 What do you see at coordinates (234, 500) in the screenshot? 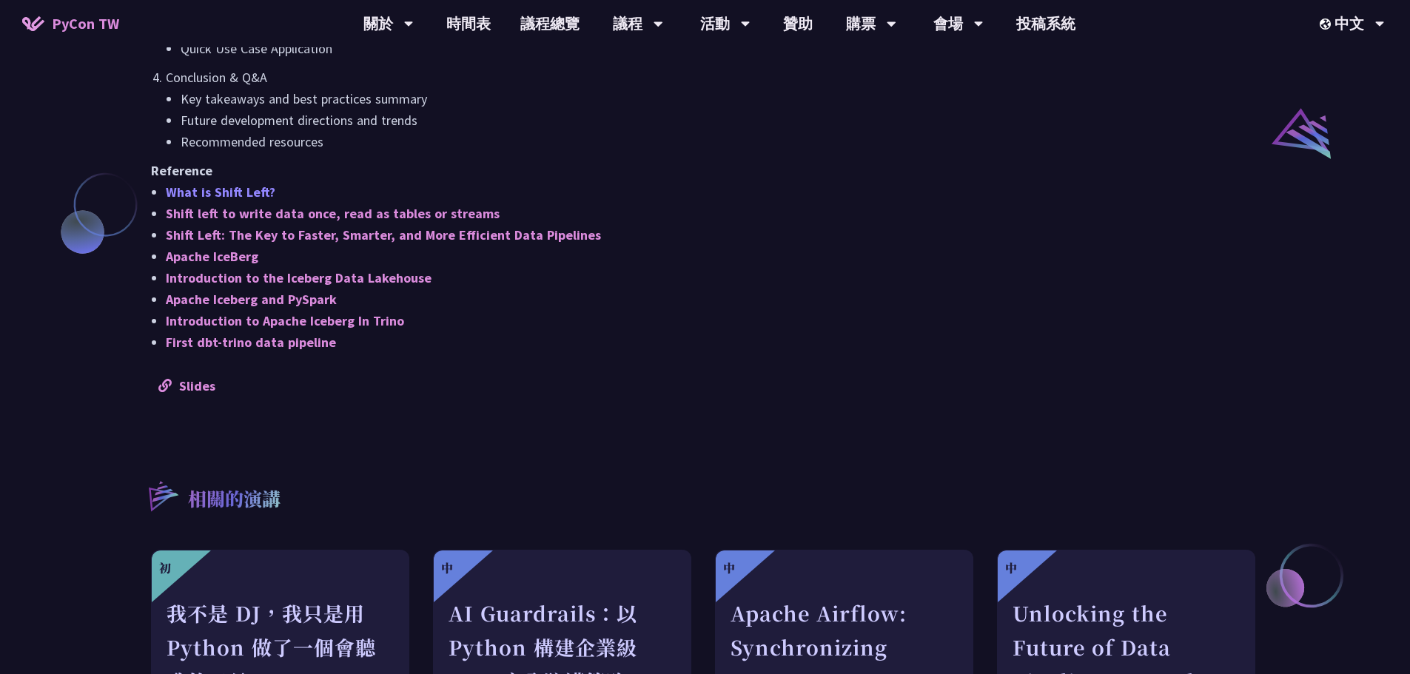
I see `p: 相關的演講` at bounding box center [234, 500].